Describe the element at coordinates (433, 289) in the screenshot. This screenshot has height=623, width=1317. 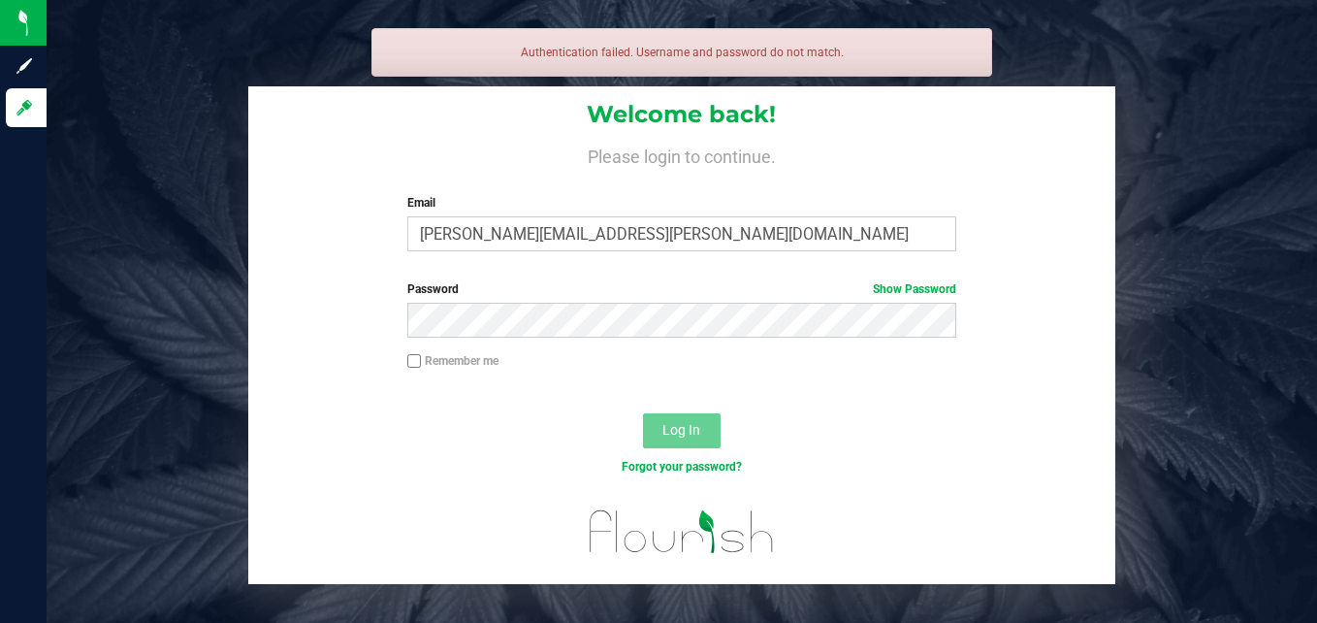
I see `span: Password` at that location.